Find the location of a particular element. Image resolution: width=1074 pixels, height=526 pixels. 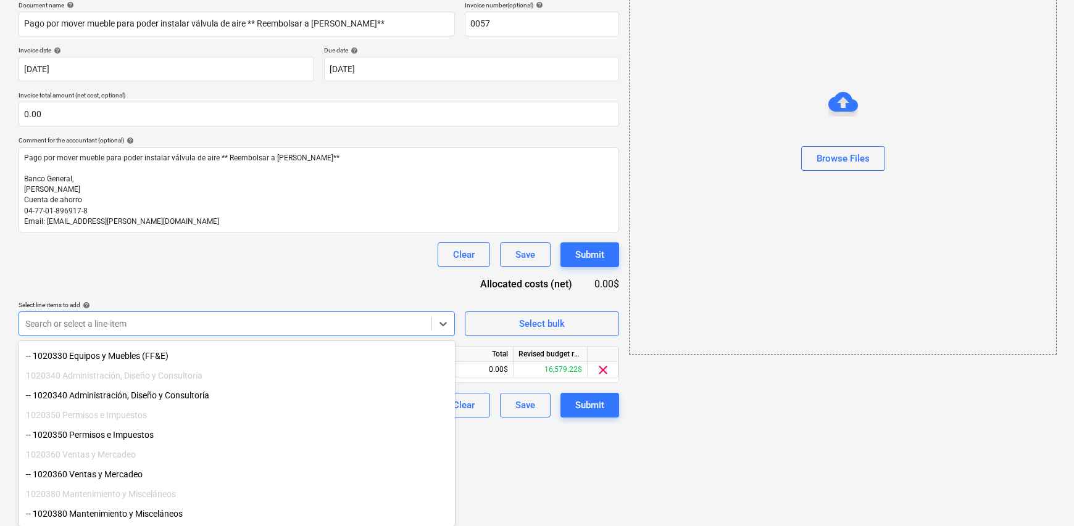

button: Browse Files is located at coordinates (843, 159).